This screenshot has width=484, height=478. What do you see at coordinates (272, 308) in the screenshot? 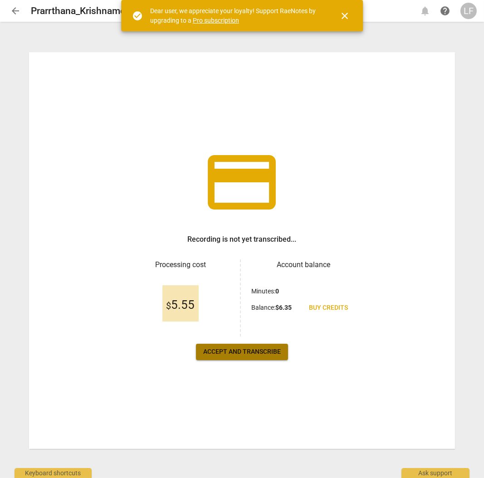
I see `p: Balance :` at bounding box center [272, 308].